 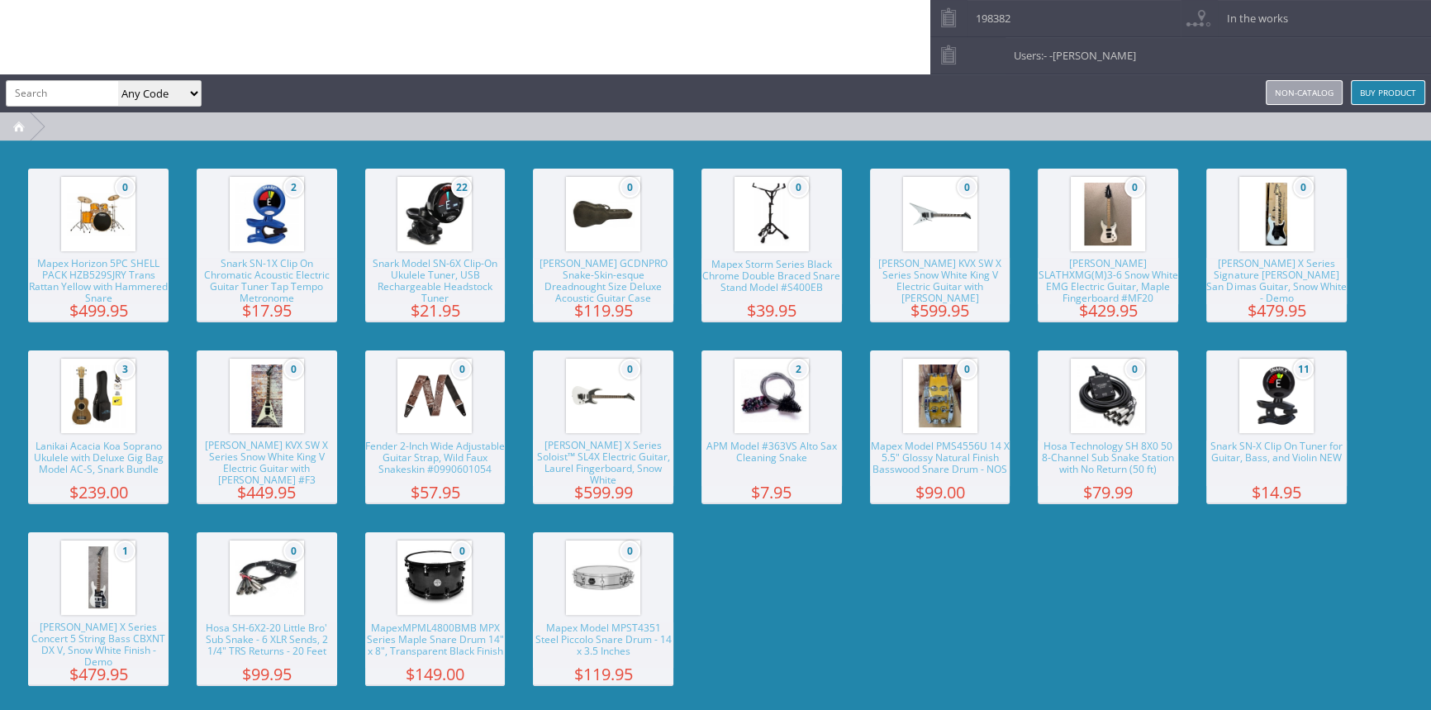 I want to click on a: Buy Product, so click(x=1388, y=93).